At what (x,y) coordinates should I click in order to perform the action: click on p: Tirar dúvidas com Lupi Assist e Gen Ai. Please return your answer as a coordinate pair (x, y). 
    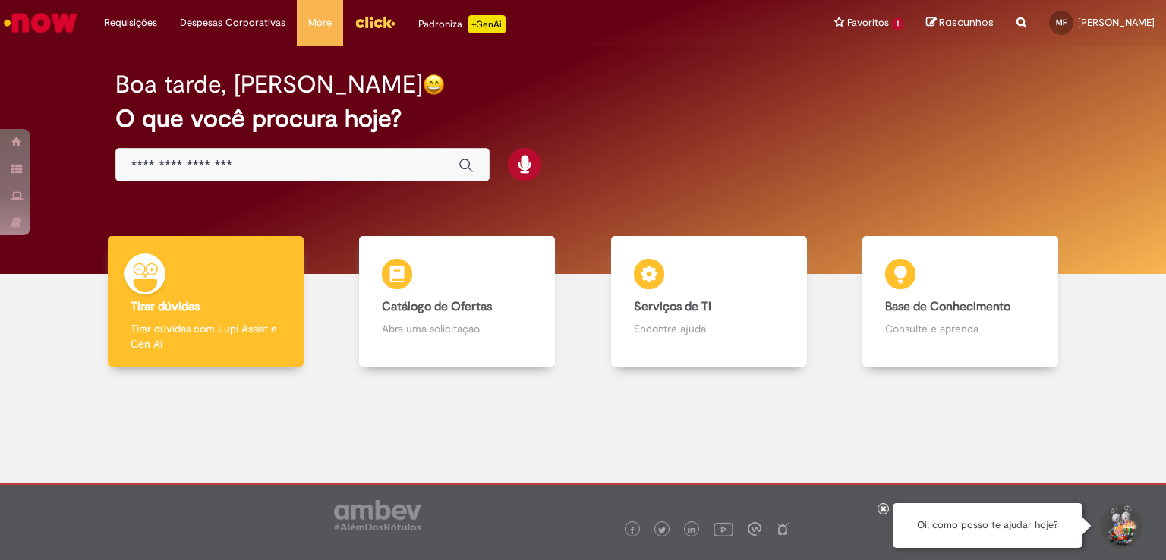
    Looking at the image, I should click on (206, 336).